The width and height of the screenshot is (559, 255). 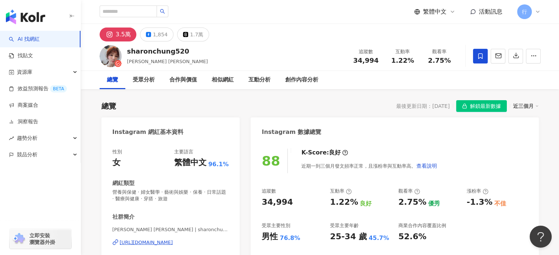 What do you see at coordinates (196, 35) in the screenshot?
I see `div: 1.7萬` at bounding box center [196, 35].